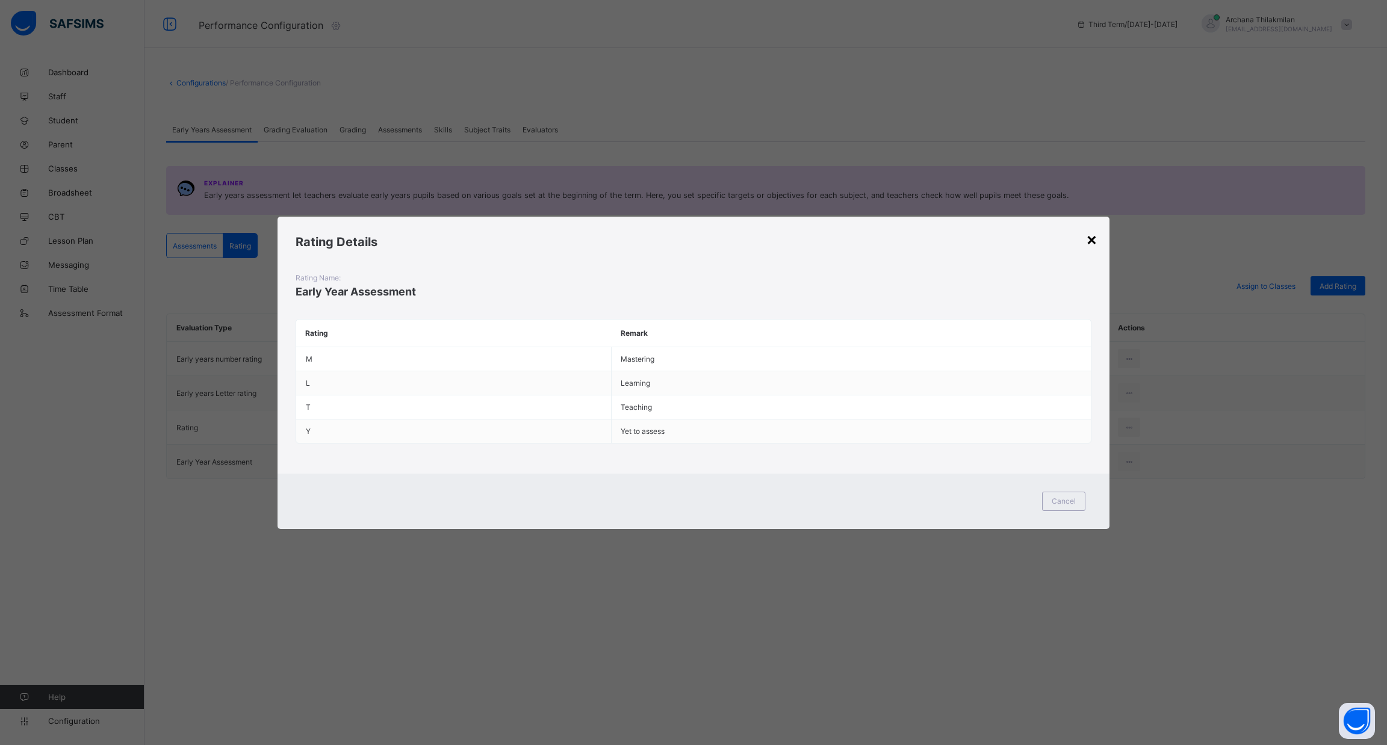 The height and width of the screenshot is (745, 1387). I want to click on span: T, so click(308, 407).